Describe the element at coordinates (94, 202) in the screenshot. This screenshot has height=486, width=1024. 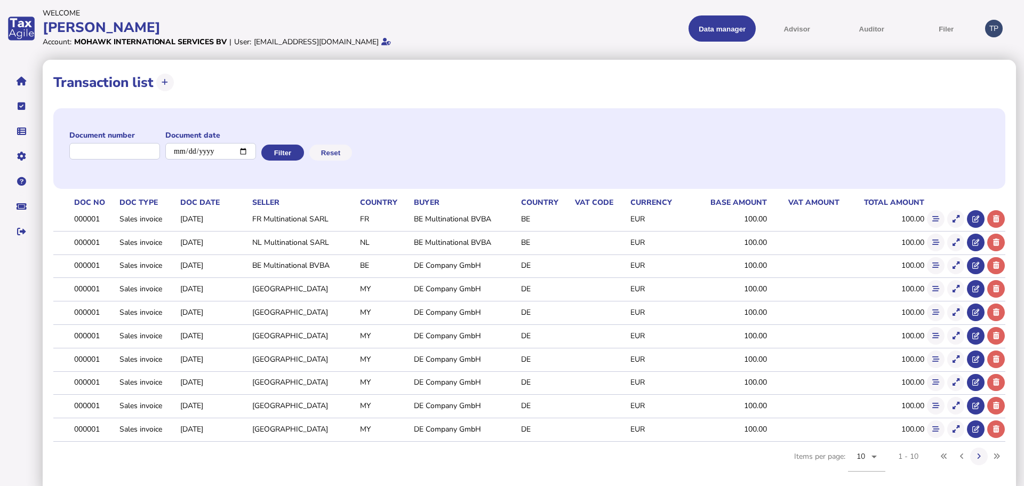
I see `th: Doc No` at that location.